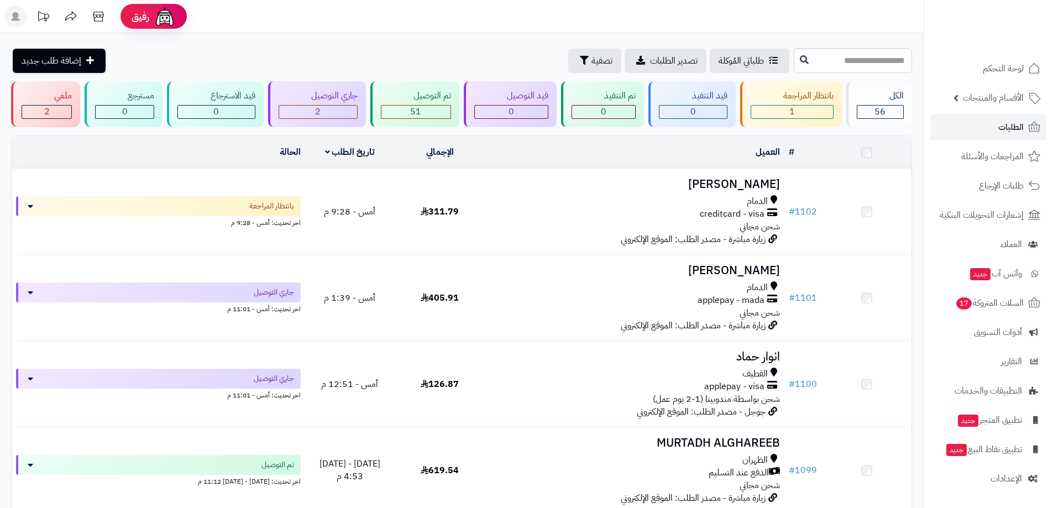 The height and width of the screenshot is (508, 1053). What do you see at coordinates (317, 104) in the screenshot?
I see `a: جاري التوصيل 2` at bounding box center [317, 104].